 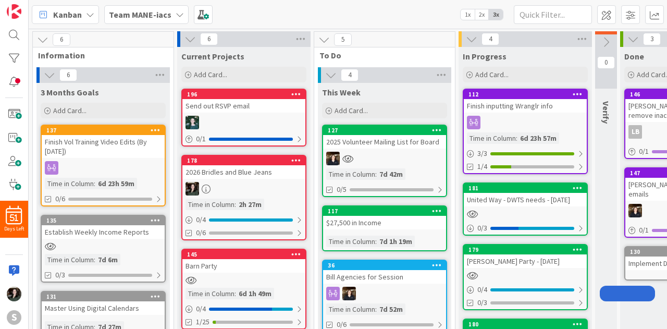 I want to click on div: Send out RSVP email, so click(x=244, y=106).